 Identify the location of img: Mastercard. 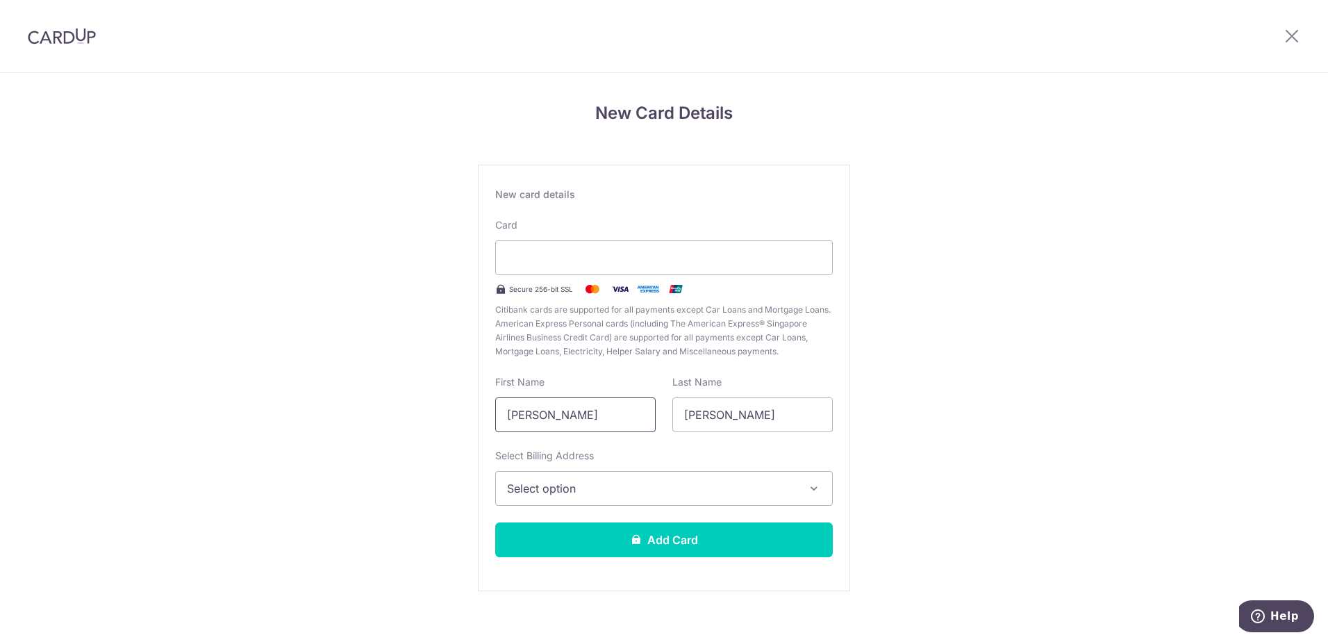
(592, 289).